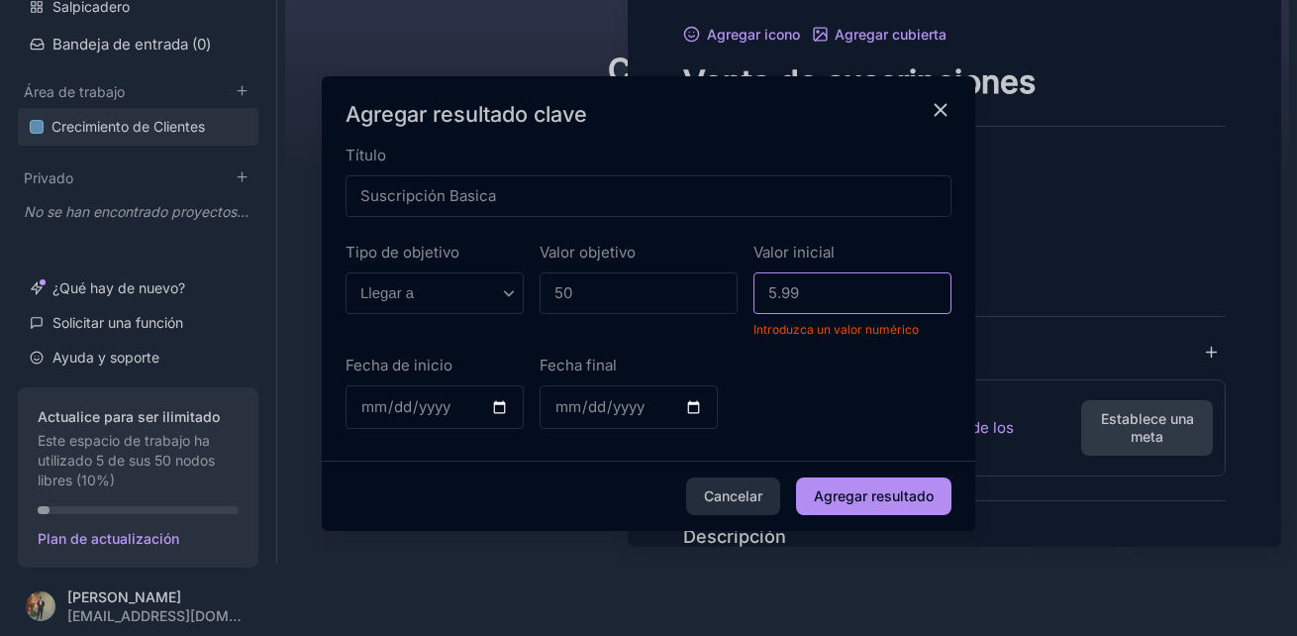 Image resolution: width=1297 pixels, height=636 pixels. I want to click on label: Fecha final, so click(629, 365).